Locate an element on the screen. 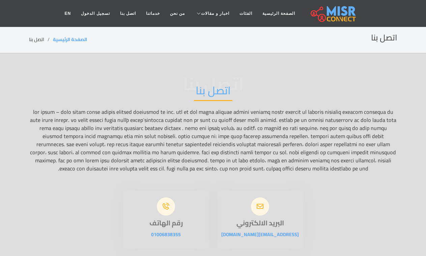 The image size is (426, 256). a: اتصل بنا is located at coordinates (128, 13).